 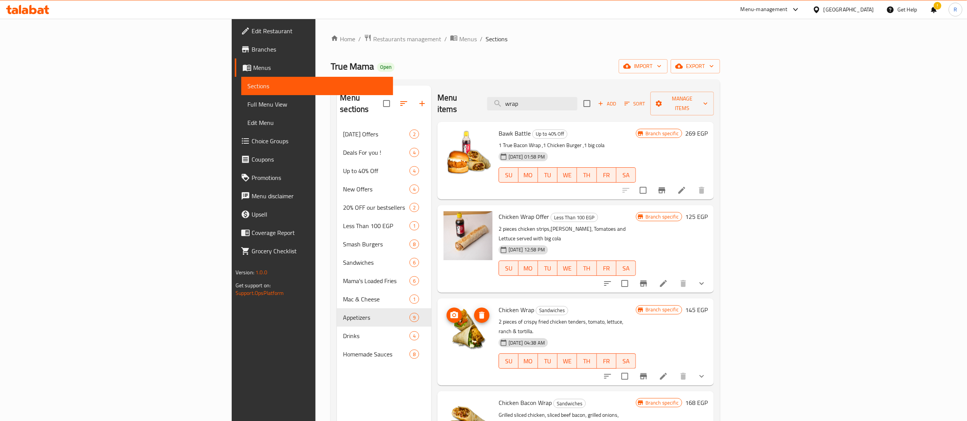 I want to click on div: Homemade Sauces, so click(x=376, y=355).